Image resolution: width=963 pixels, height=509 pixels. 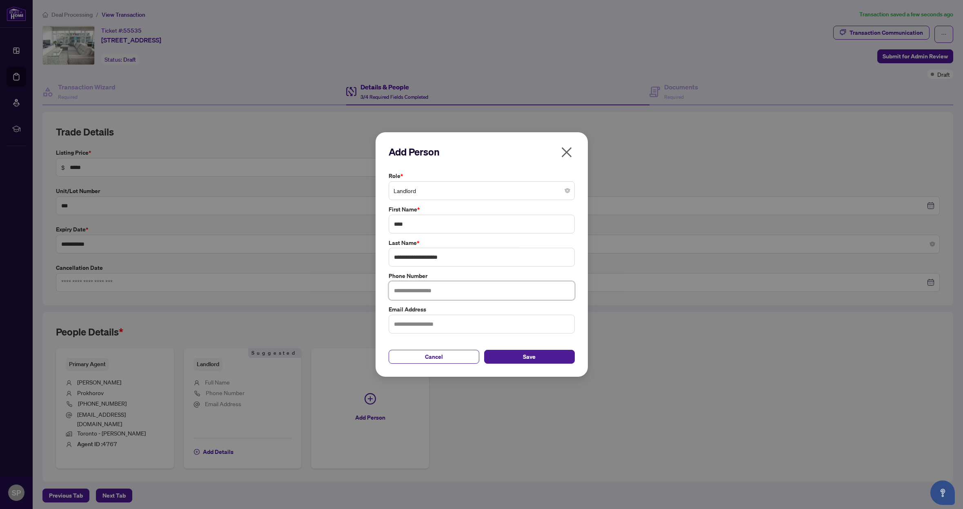 I want to click on span: Landlord, so click(x=482, y=191).